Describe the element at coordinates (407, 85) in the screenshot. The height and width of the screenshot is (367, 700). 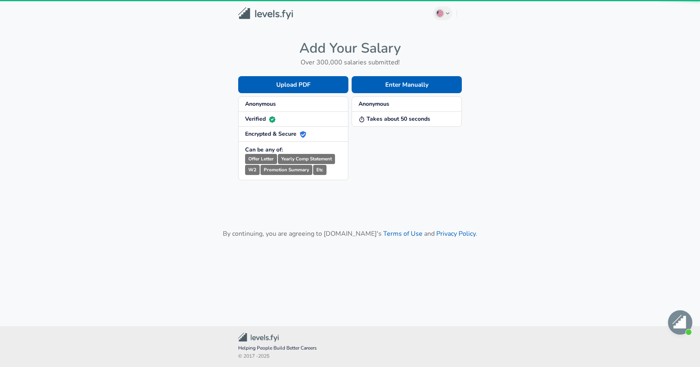
I see `button: Enter Manually` at that location.